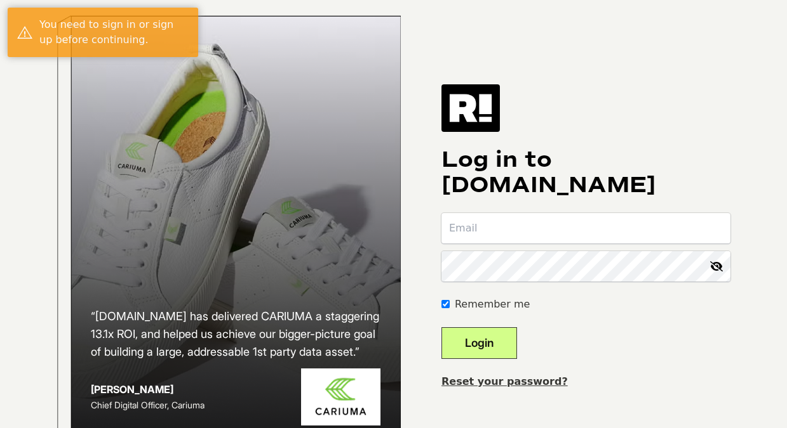 This screenshot has height=428, width=787. What do you see at coordinates (340, 397) in the screenshot?
I see `img: Cariuma` at bounding box center [340, 397].